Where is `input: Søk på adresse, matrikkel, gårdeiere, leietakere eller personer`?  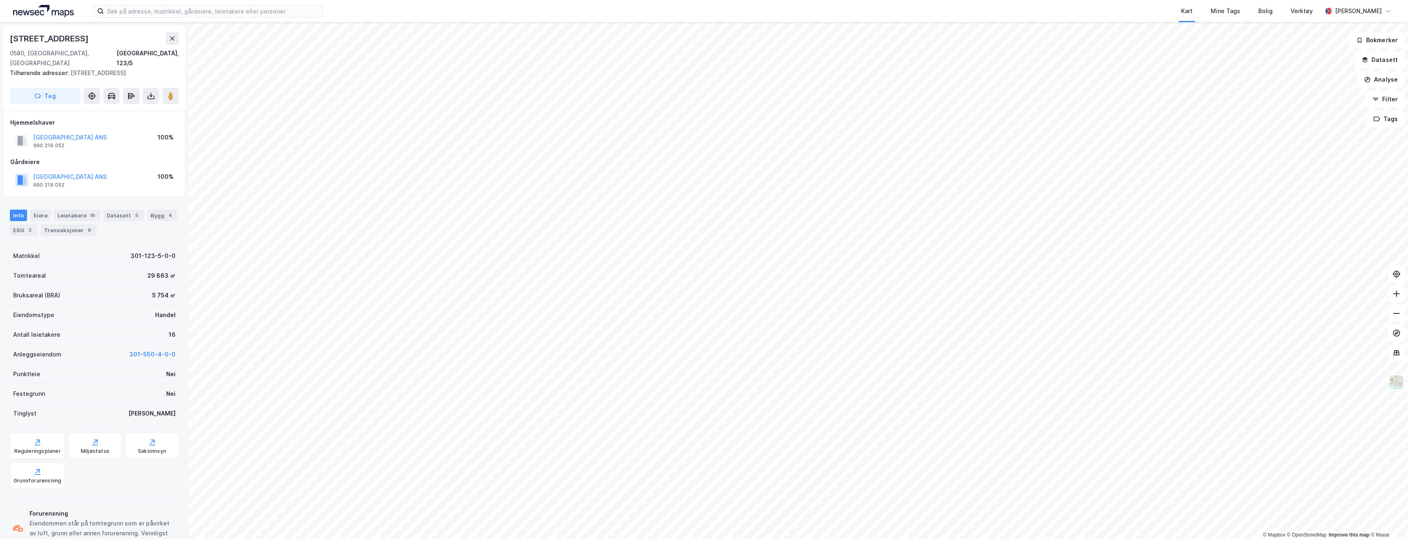
input: Søk på adresse, matrikkel, gårdeiere, leietakere eller personer is located at coordinates (213, 11).